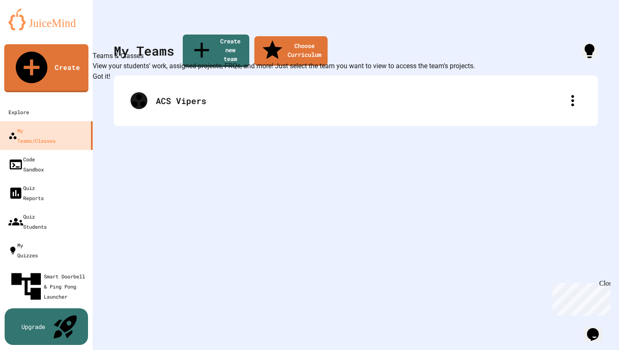 The height and width of the screenshot is (350, 619). Describe the element at coordinates (49, 286) in the screenshot. I see `div: Smart Doorbell & Ping Pong Launcher` at that location.